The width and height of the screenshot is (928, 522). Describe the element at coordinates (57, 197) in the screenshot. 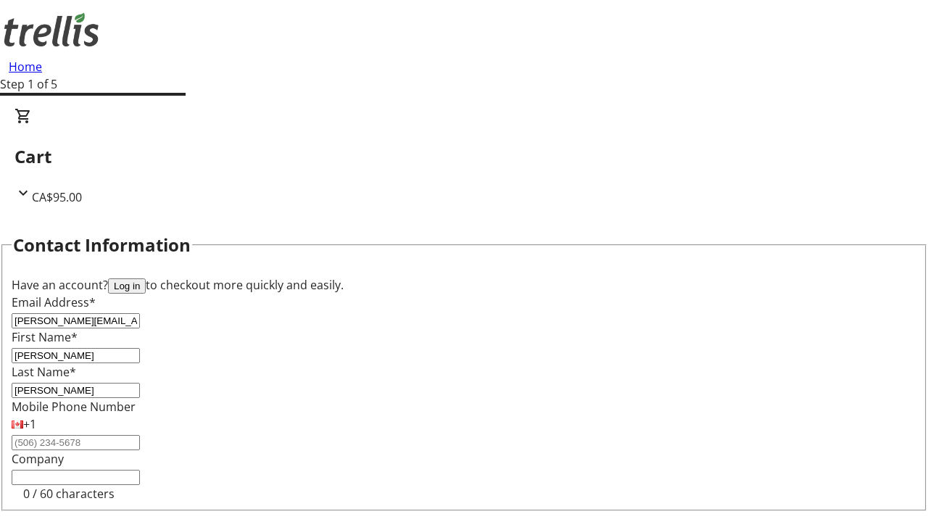

I see `span: CA$95.00` at that location.